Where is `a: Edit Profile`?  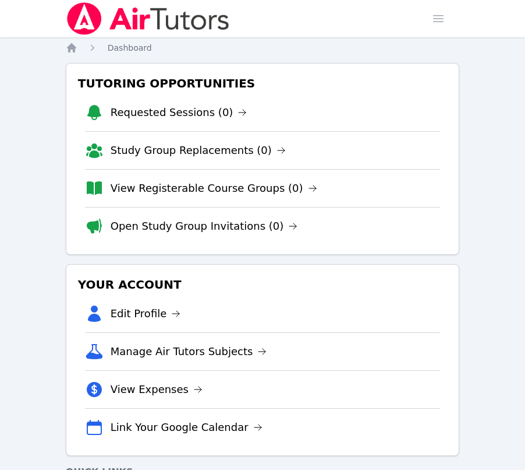
a: Edit Profile is located at coordinates (146, 313).